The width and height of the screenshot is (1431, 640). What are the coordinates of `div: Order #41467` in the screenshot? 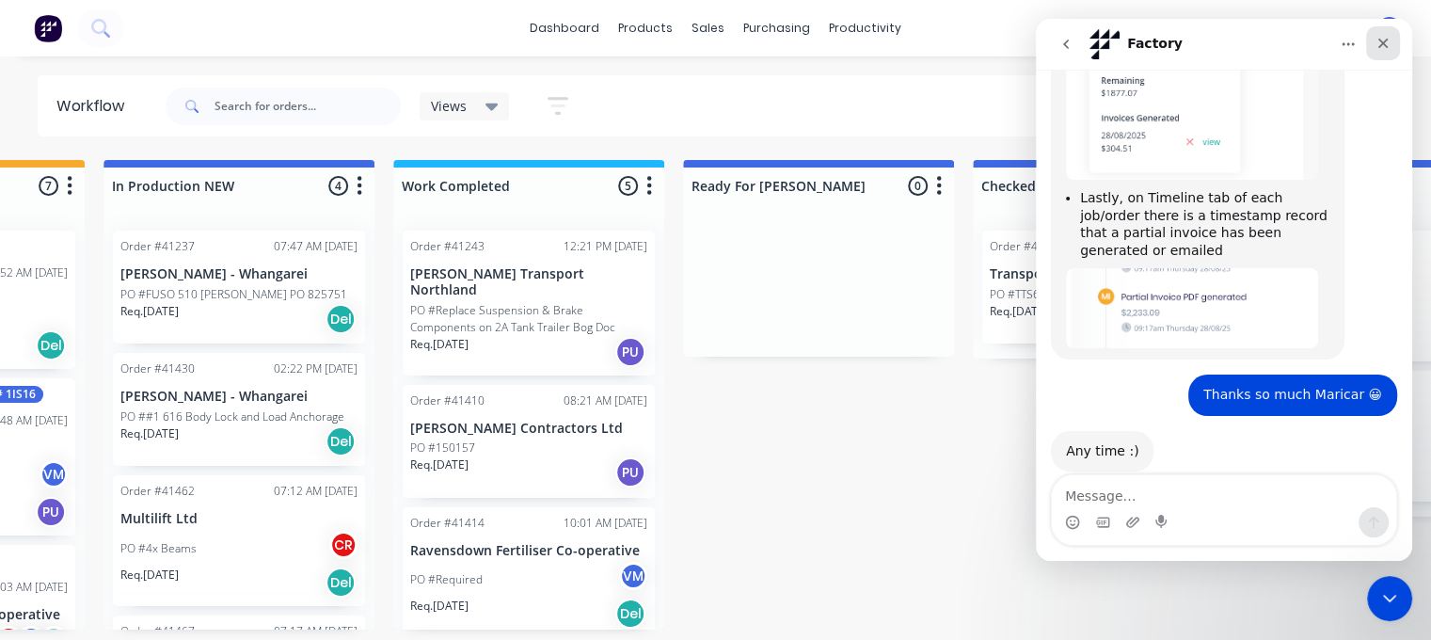 It's located at (157, 631).